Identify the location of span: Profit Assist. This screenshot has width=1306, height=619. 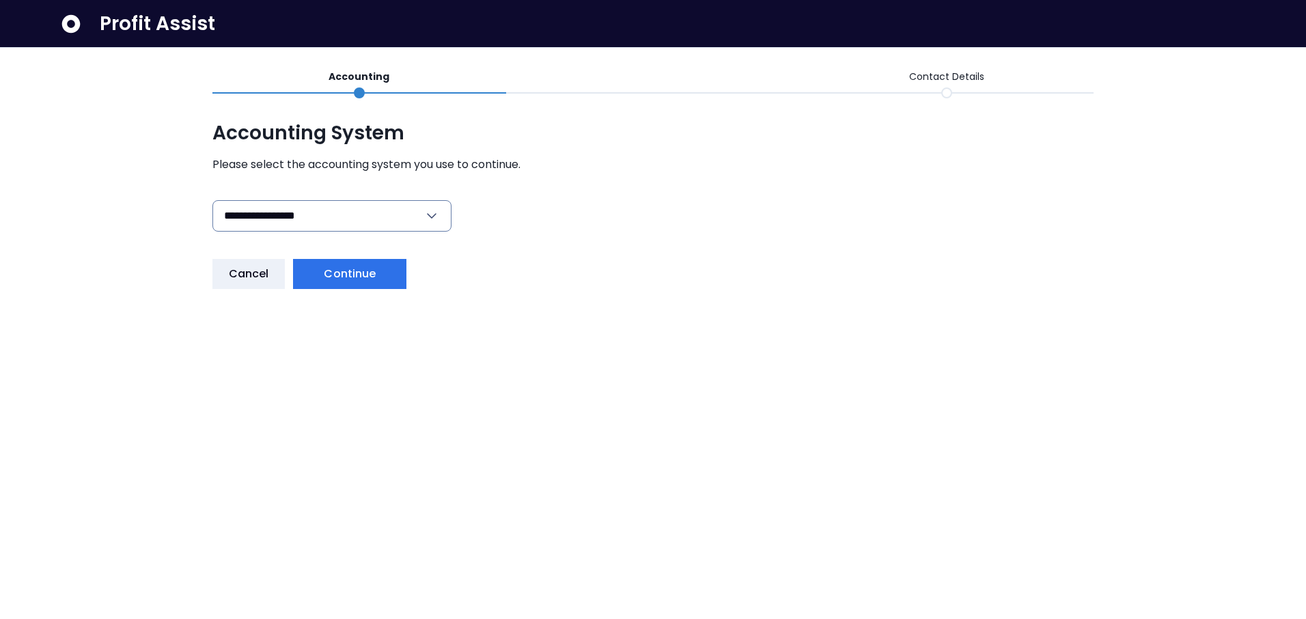
(157, 24).